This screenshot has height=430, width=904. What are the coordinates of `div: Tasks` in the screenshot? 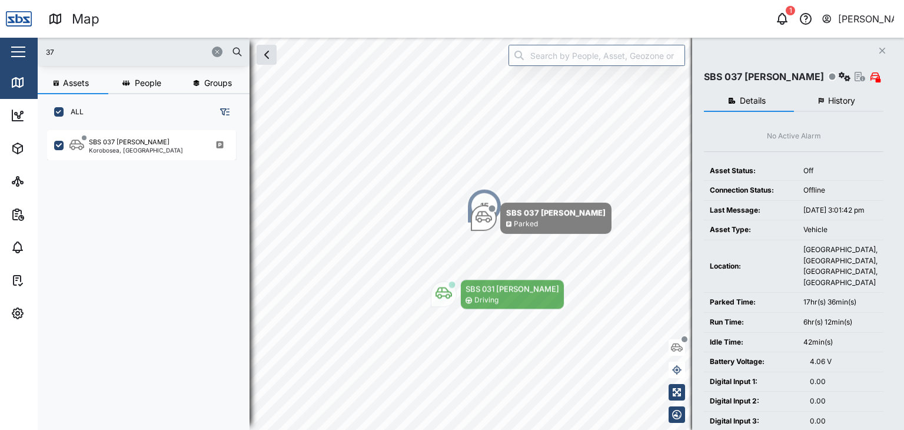 It's located at (46, 280).